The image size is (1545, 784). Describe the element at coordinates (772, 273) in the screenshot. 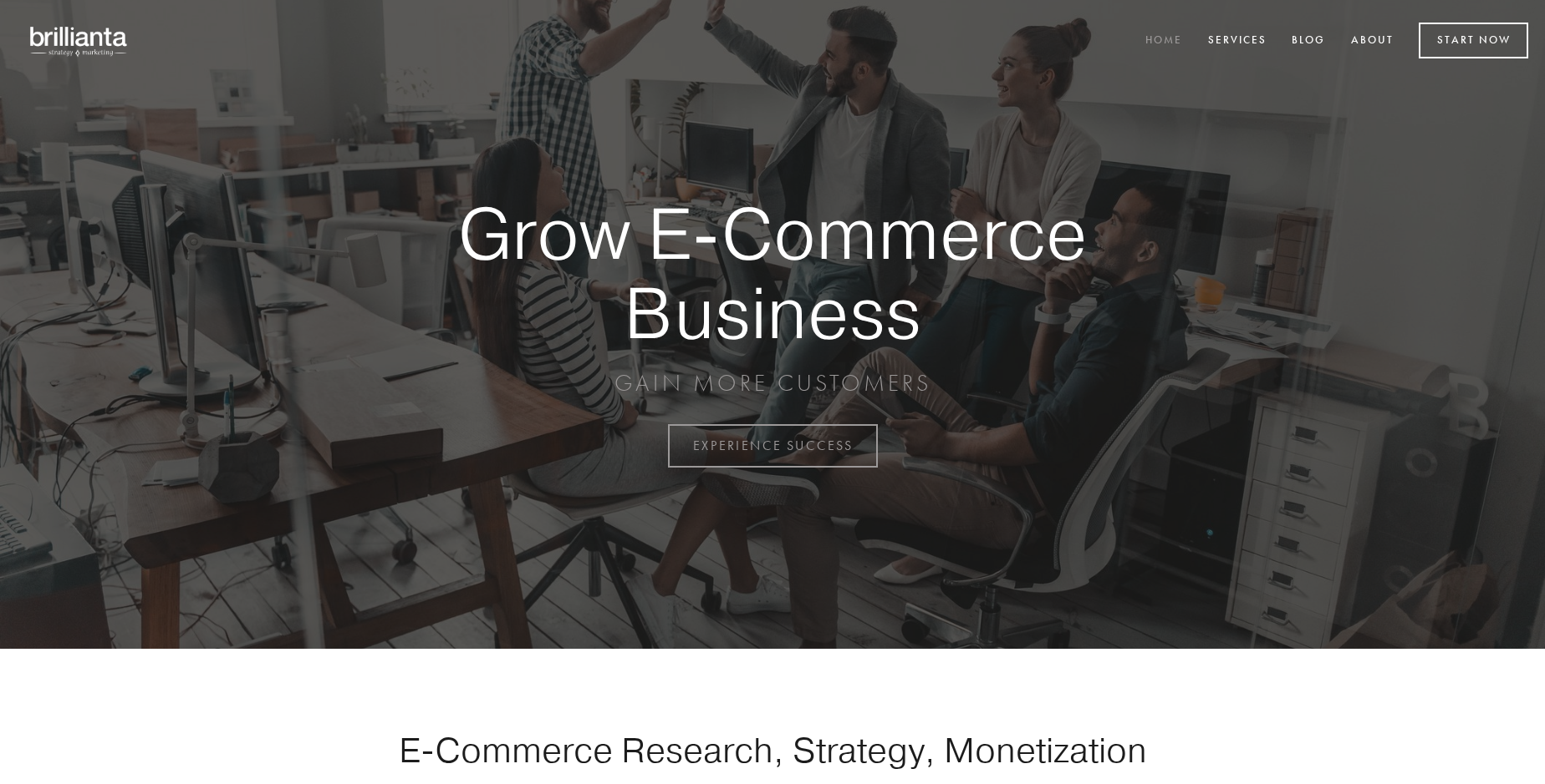

I see `strong: Grow E-Commerce Business` at that location.